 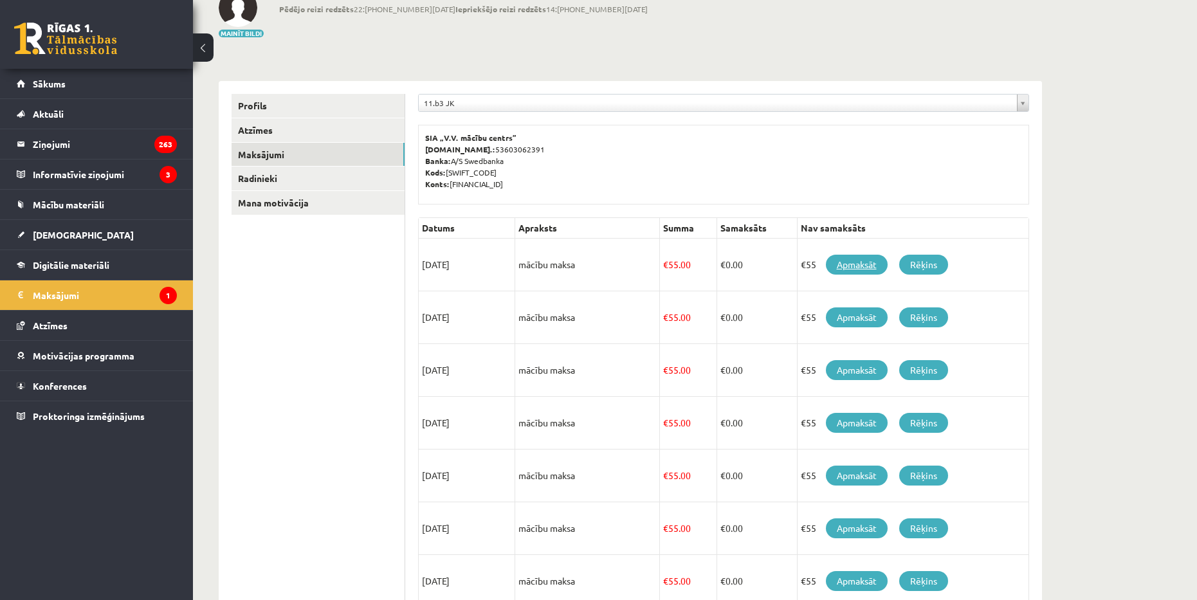 I want to click on span: Motivācijas programma, so click(x=84, y=356).